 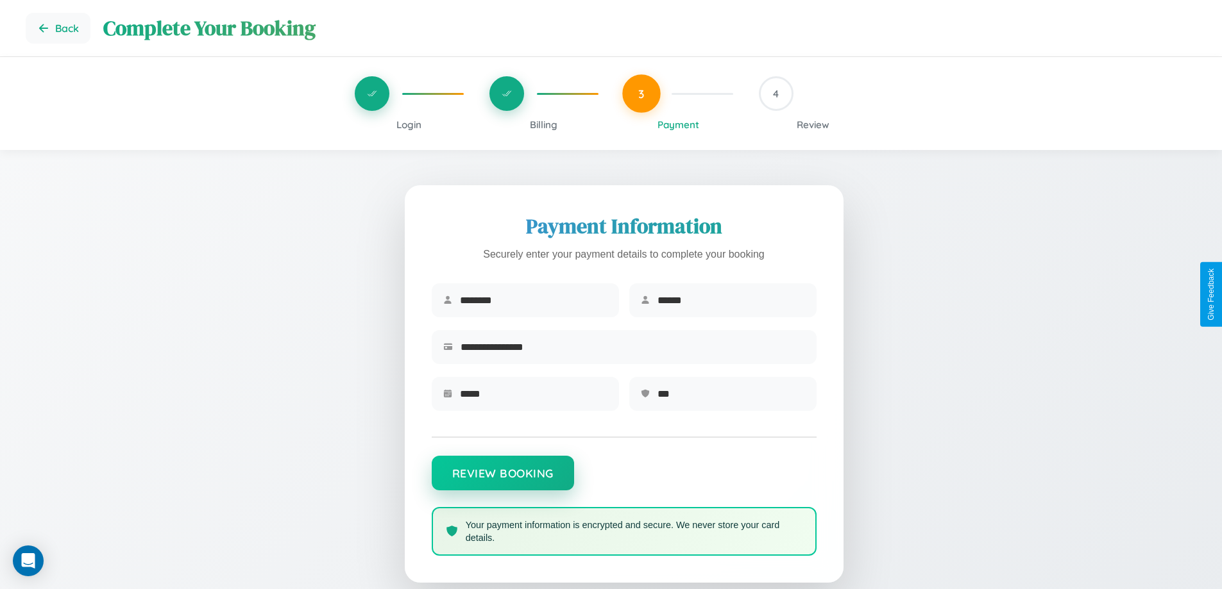 I want to click on p: Your payment information is encrypted and secure. We never store your card details., so click(x=634, y=532).